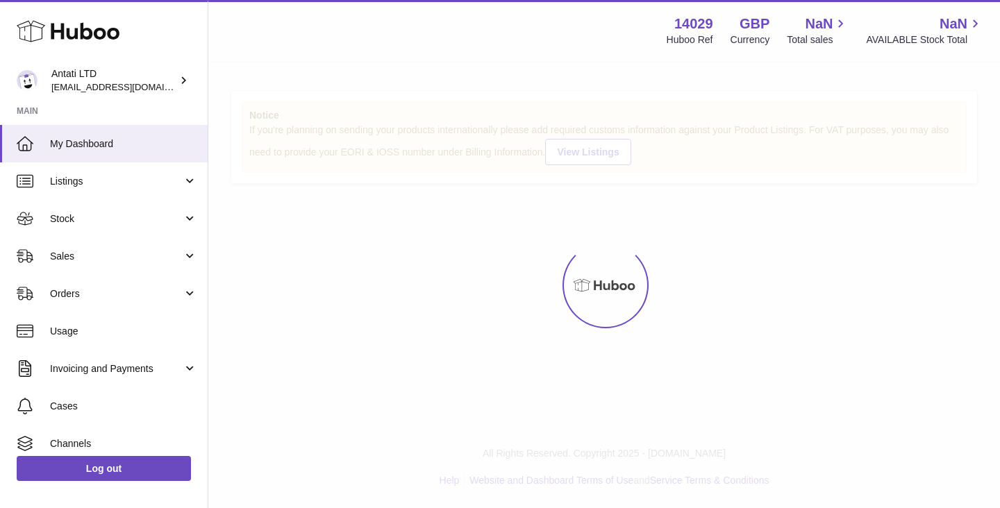 This screenshot has width=1000, height=508. What do you see at coordinates (27, 81) in the screenshot?
I see `img: toufic@antatiskin.com` at bounding box center [27, 81].